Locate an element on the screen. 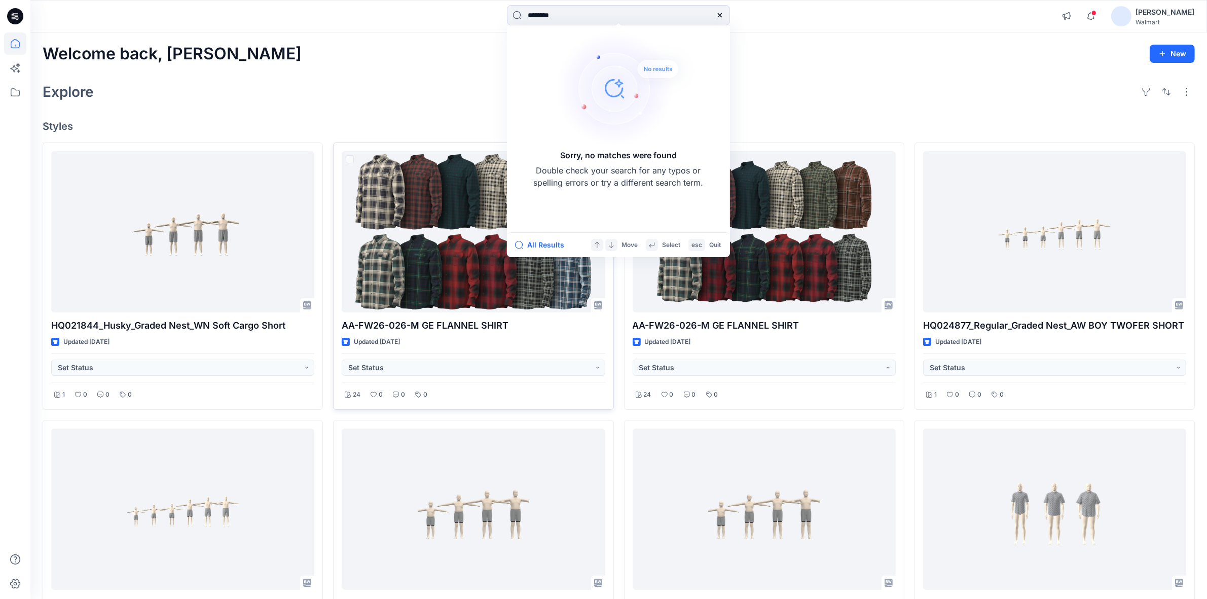  h2: Explore is located at coordinates (68, 92).